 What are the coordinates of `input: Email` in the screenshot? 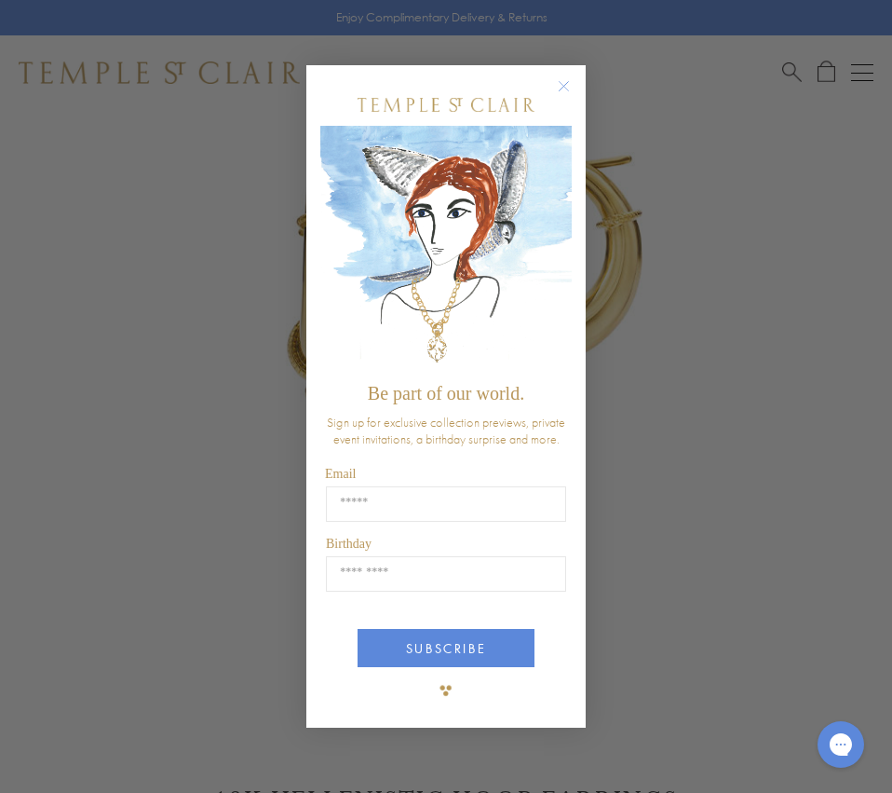 It's located at (446, 504).